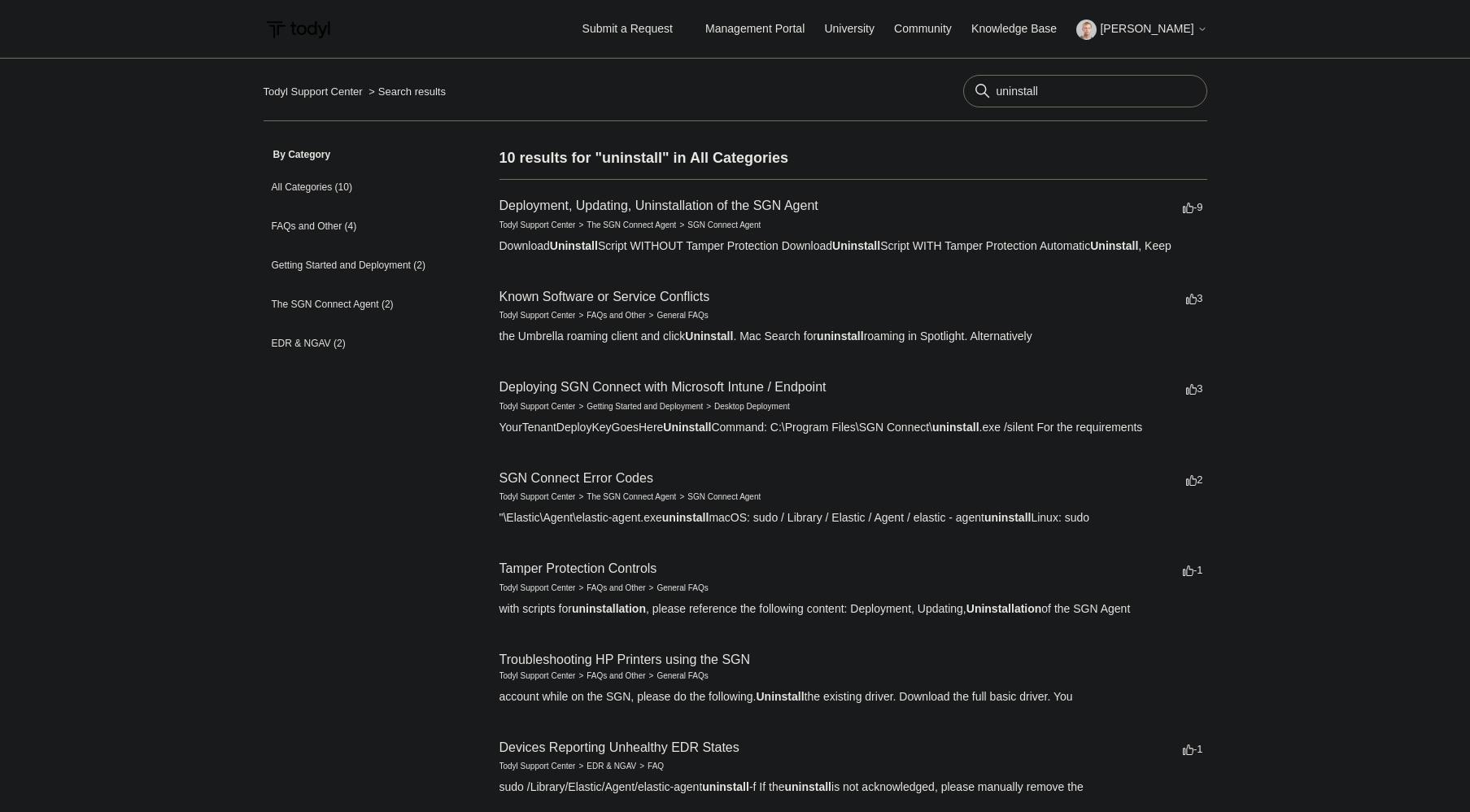  Describe the element at coordinates (605, 296) in the screenshot. I see `a: Known Software or Service Conflicts` at that location.